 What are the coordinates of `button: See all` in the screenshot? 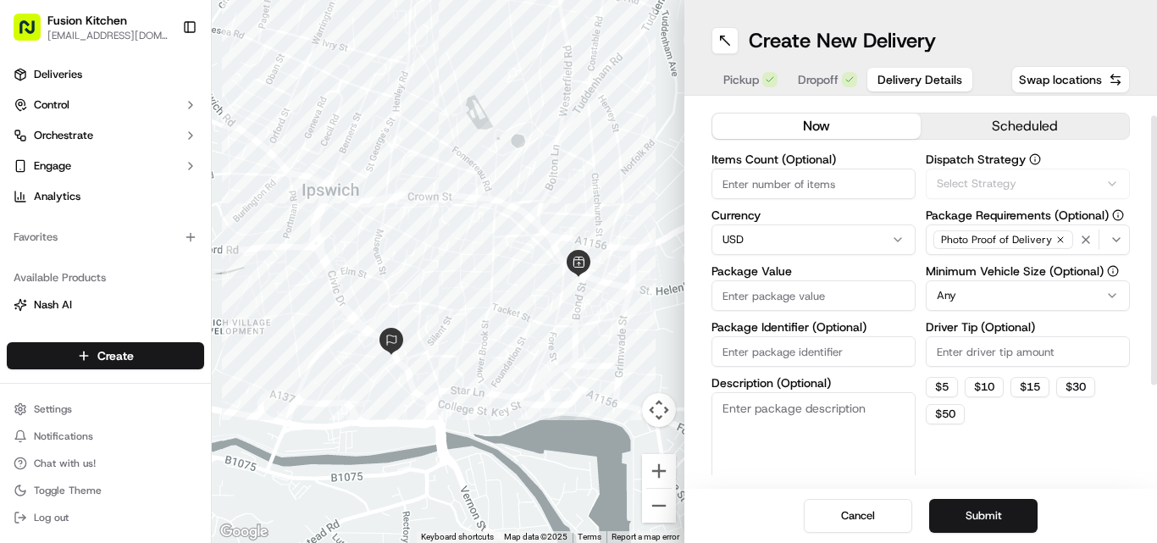 It's located at (286, 227).